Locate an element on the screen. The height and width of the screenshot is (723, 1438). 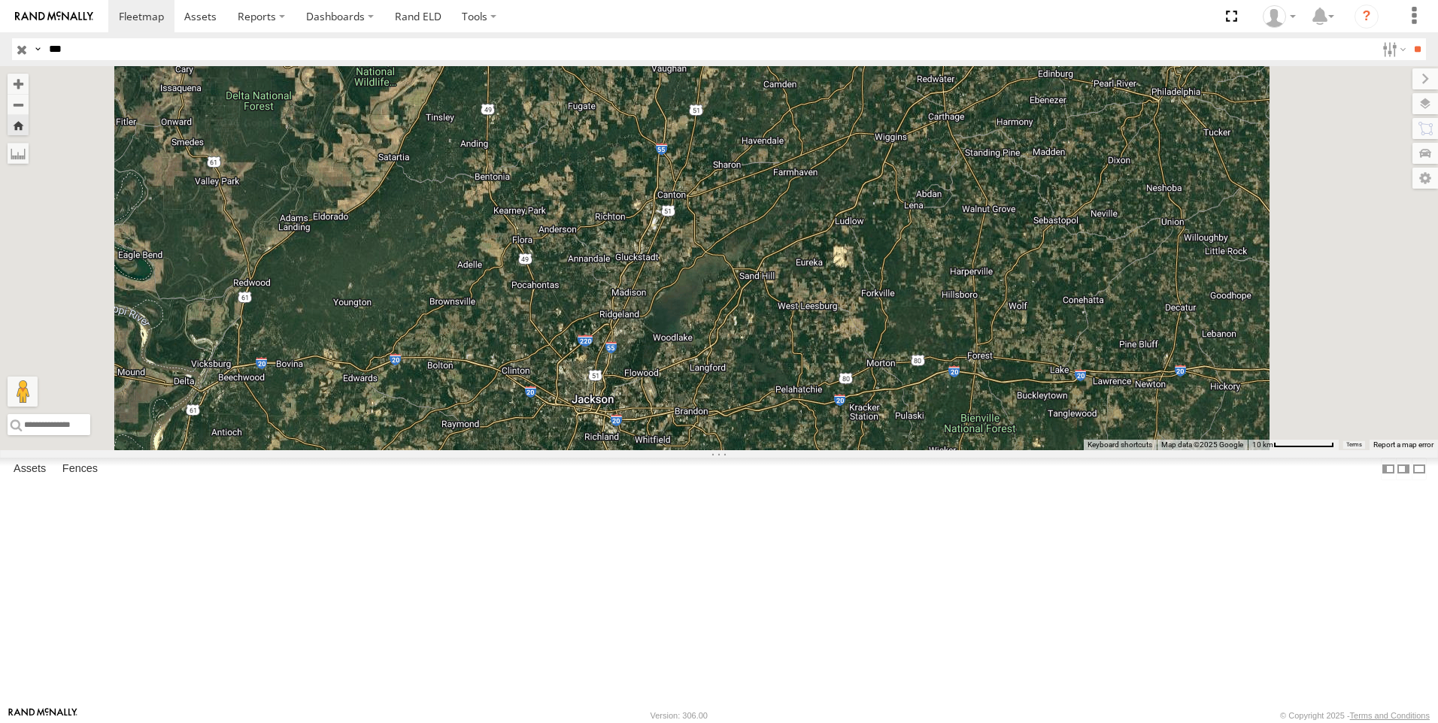
button: Keyboard shortcuts is located at coordinates (1120, 445).